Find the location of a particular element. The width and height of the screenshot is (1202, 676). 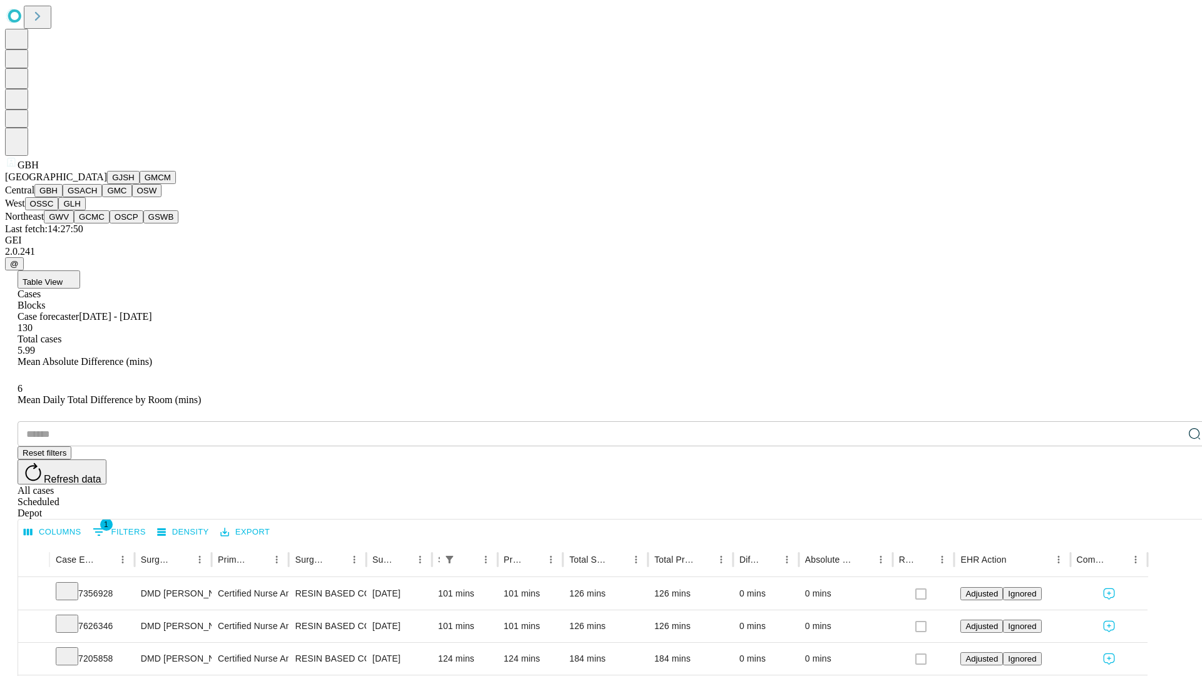

div: Case Epic Id is located at coordinates (75, 560).